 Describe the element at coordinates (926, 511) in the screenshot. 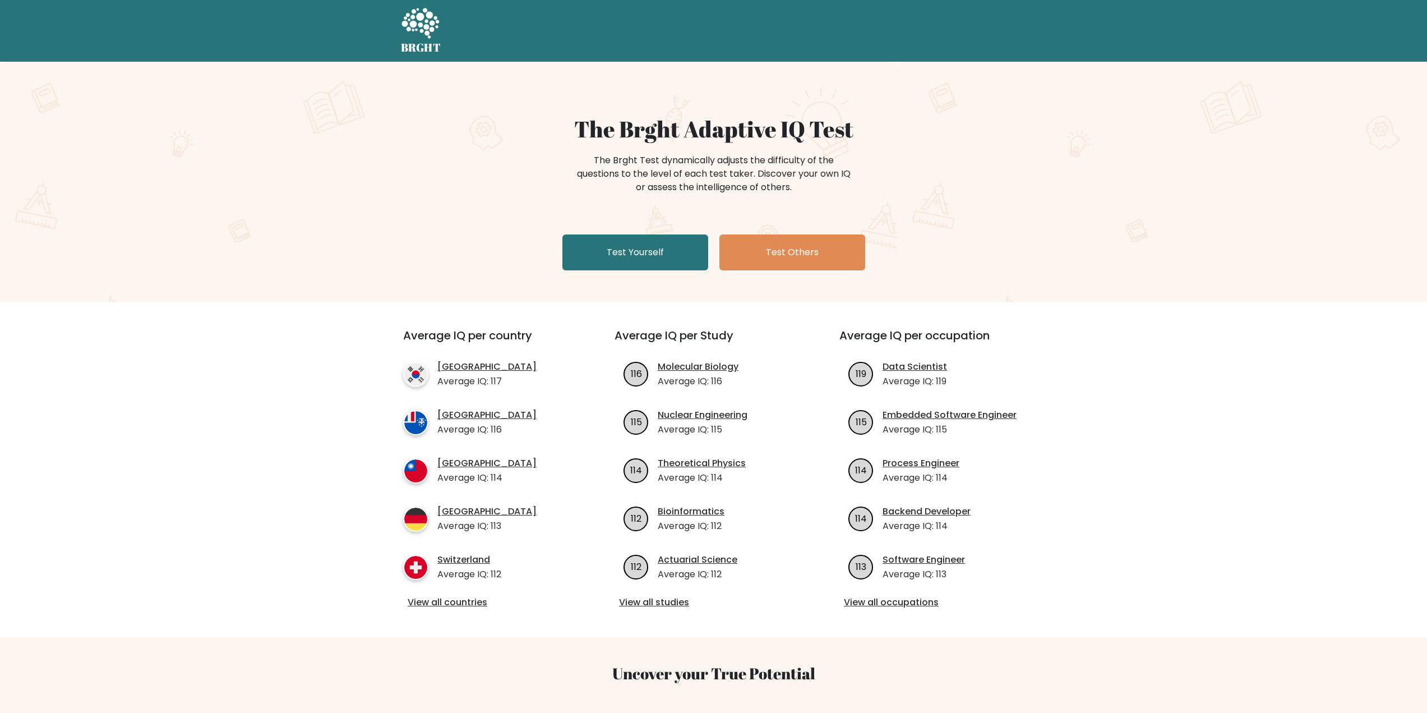

I see `a: Backend Developer` at that location.